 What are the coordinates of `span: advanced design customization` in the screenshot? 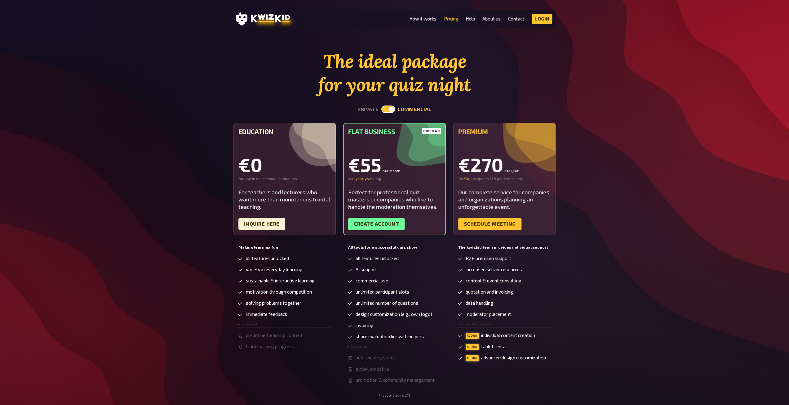 It's located at (506, 358).